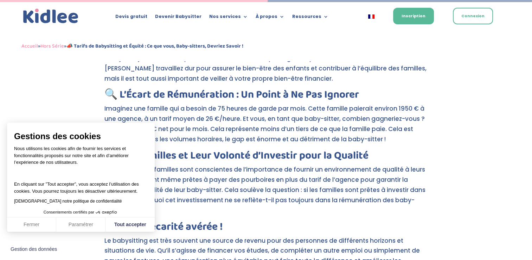 The image size is (532, 260). I want to click on strong: 📣 Tarifs de Babysitting et Équité : Ce que vous, Baby-sitters, Devriez Savoir !, so click(155, 46).